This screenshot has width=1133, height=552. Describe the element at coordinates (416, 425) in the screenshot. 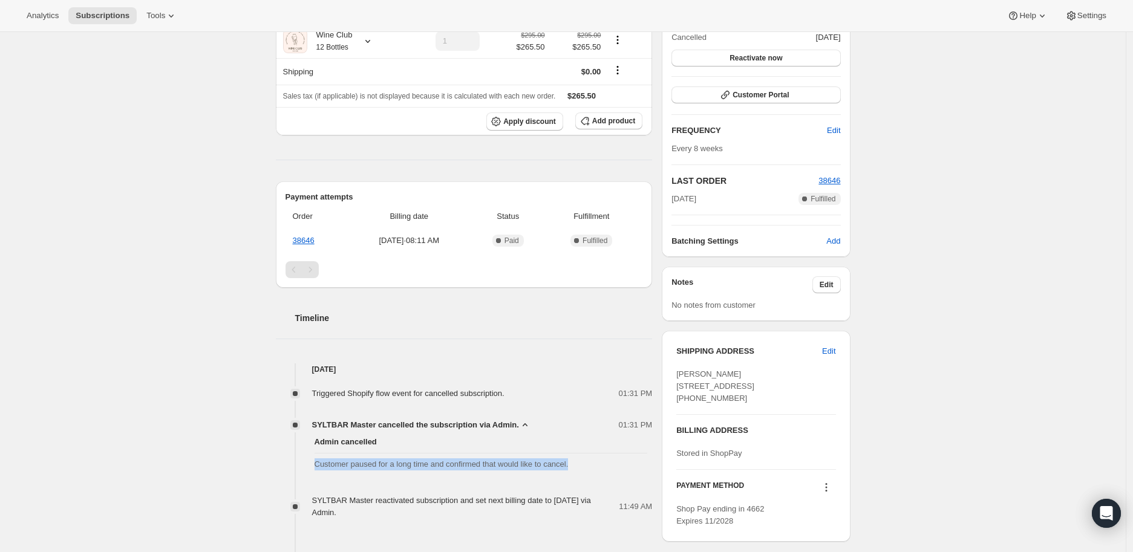

I see `span: SYLTBAR Master cancelled the subscription via Admin.` at that location.